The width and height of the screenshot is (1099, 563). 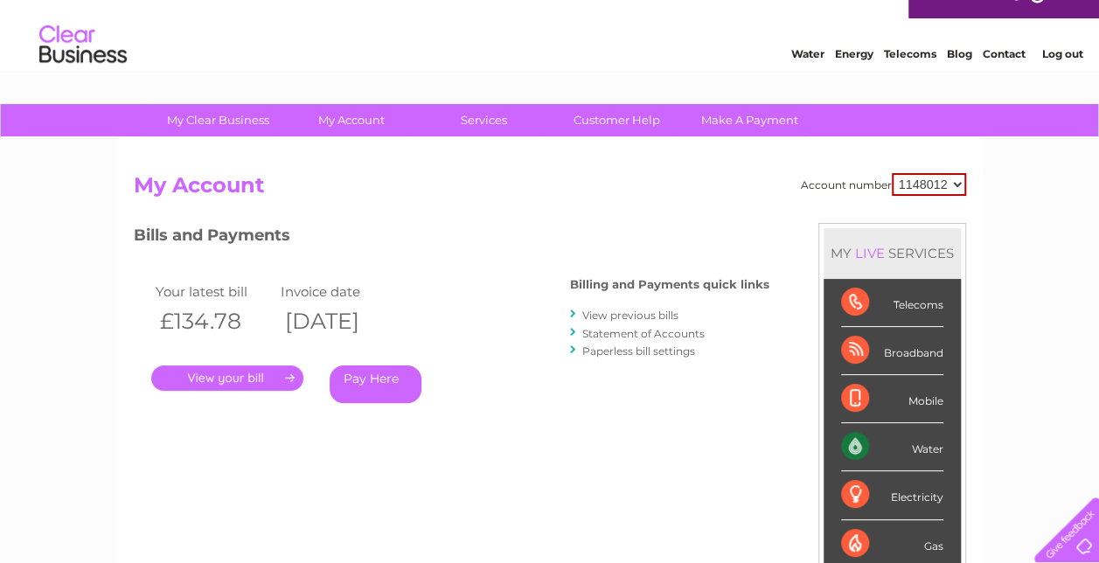 What do you see at coordinates (829, 19) in the screenshot?
I see `span: 0333 014 3131` at bounding box center [829, 19].